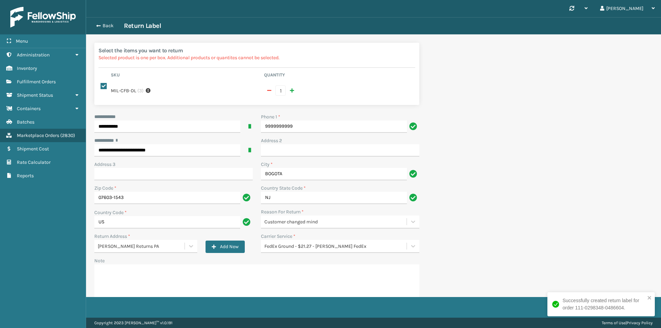 The width and height of the screenshot is (661, 328). Describe the element at coordinates (185, 76) in the screenshot. I see `th: Sku` at that location.